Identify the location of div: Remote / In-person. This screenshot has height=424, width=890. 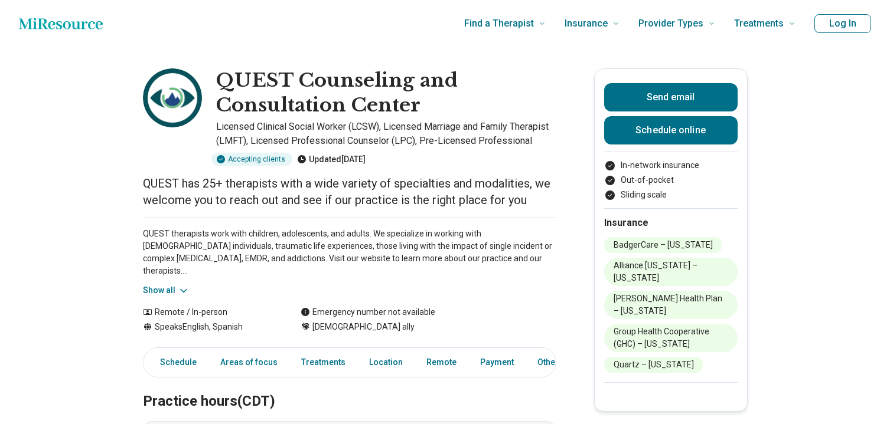
(210, 312).